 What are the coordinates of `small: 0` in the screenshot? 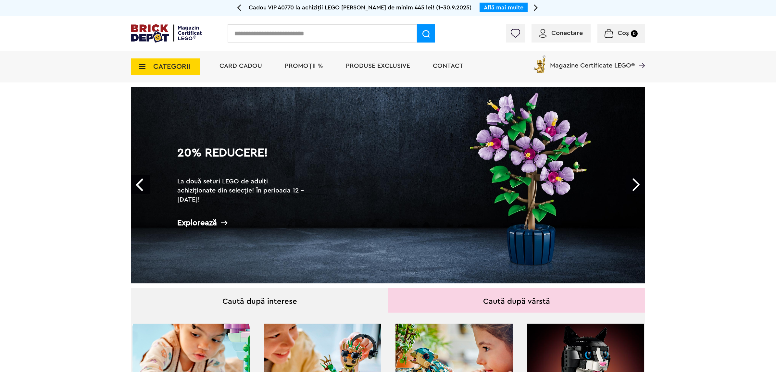 It's located at (634, 33).